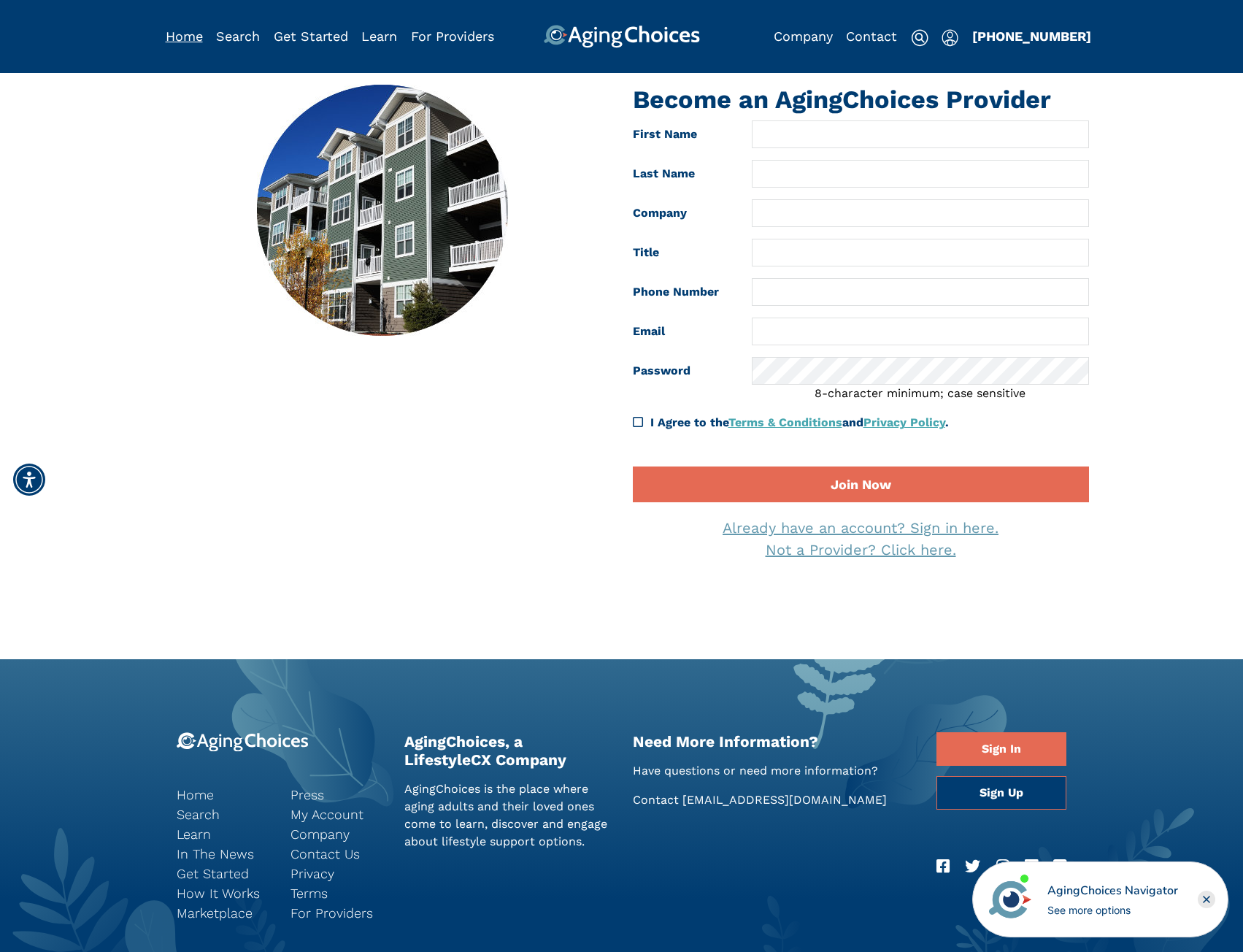 The width and height of the screenshot is (1243, 952). What do you see at coordinates (622, 36) in the screenshot?
I see `img: AgingChoices` at bounding box center [622, 36].